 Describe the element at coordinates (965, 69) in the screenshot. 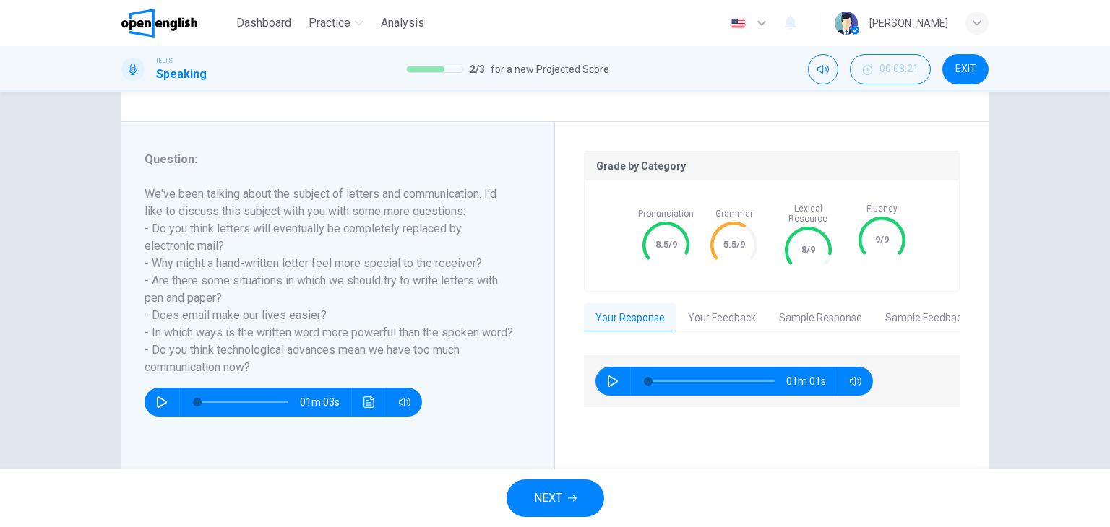

I see `button: EXIT` at that location.